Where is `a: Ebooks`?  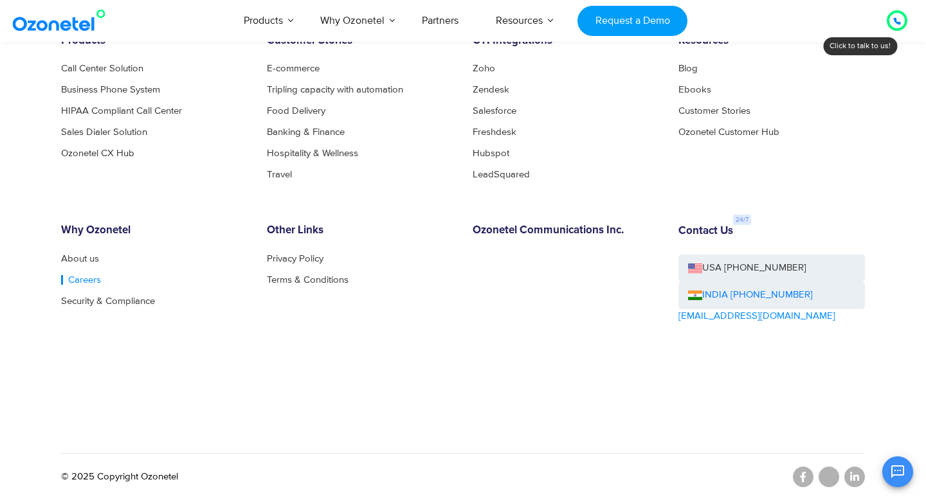
a: Ebooks is located at coordinates (694, 89).